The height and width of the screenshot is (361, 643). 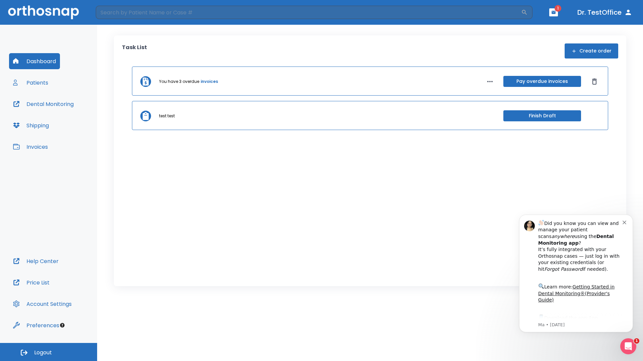 What do you see at coordinates (36, 326) in the screenshot?
I see `button: Preferences` at bounding box center [36, 326].